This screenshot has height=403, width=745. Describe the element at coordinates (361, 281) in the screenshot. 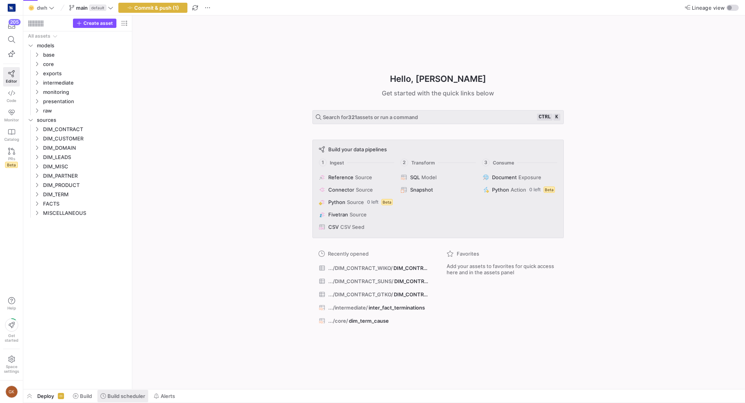

I see `span: .../DIM_CONTRACT_SUNS/` at that location.